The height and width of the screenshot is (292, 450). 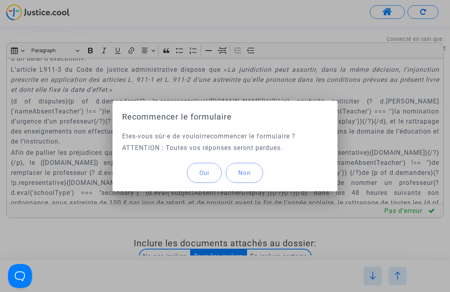 I want to click on button: Non, so click(x=244, y=173).